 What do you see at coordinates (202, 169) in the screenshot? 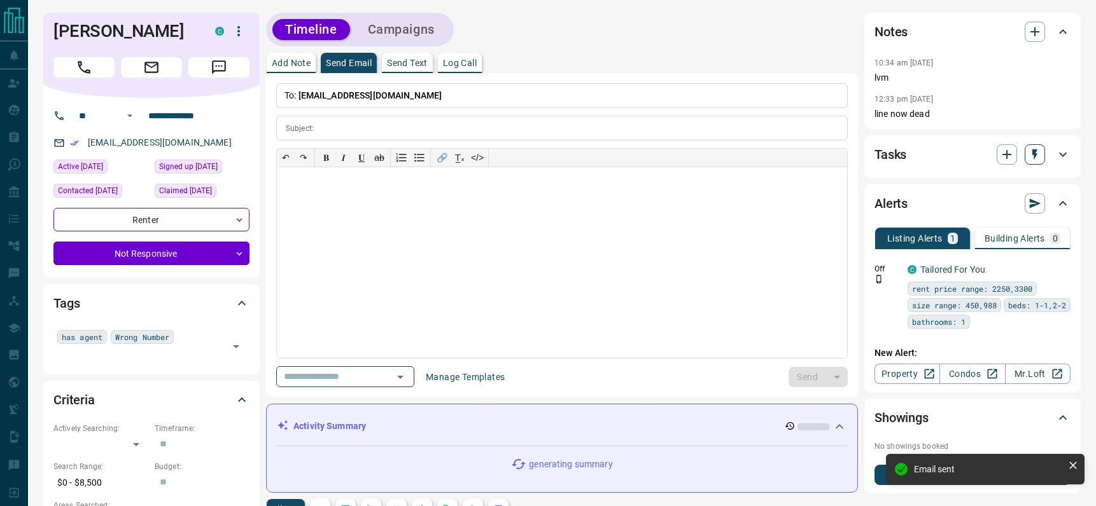
I see `div: Tue Apr 20 2021` at bounding box center [202, 169].